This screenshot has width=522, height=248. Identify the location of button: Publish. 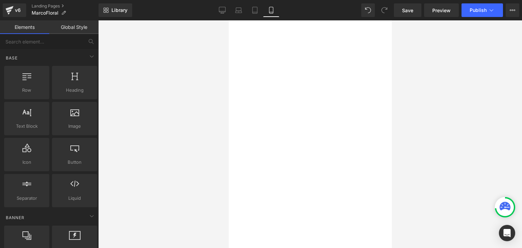
(482, 10).